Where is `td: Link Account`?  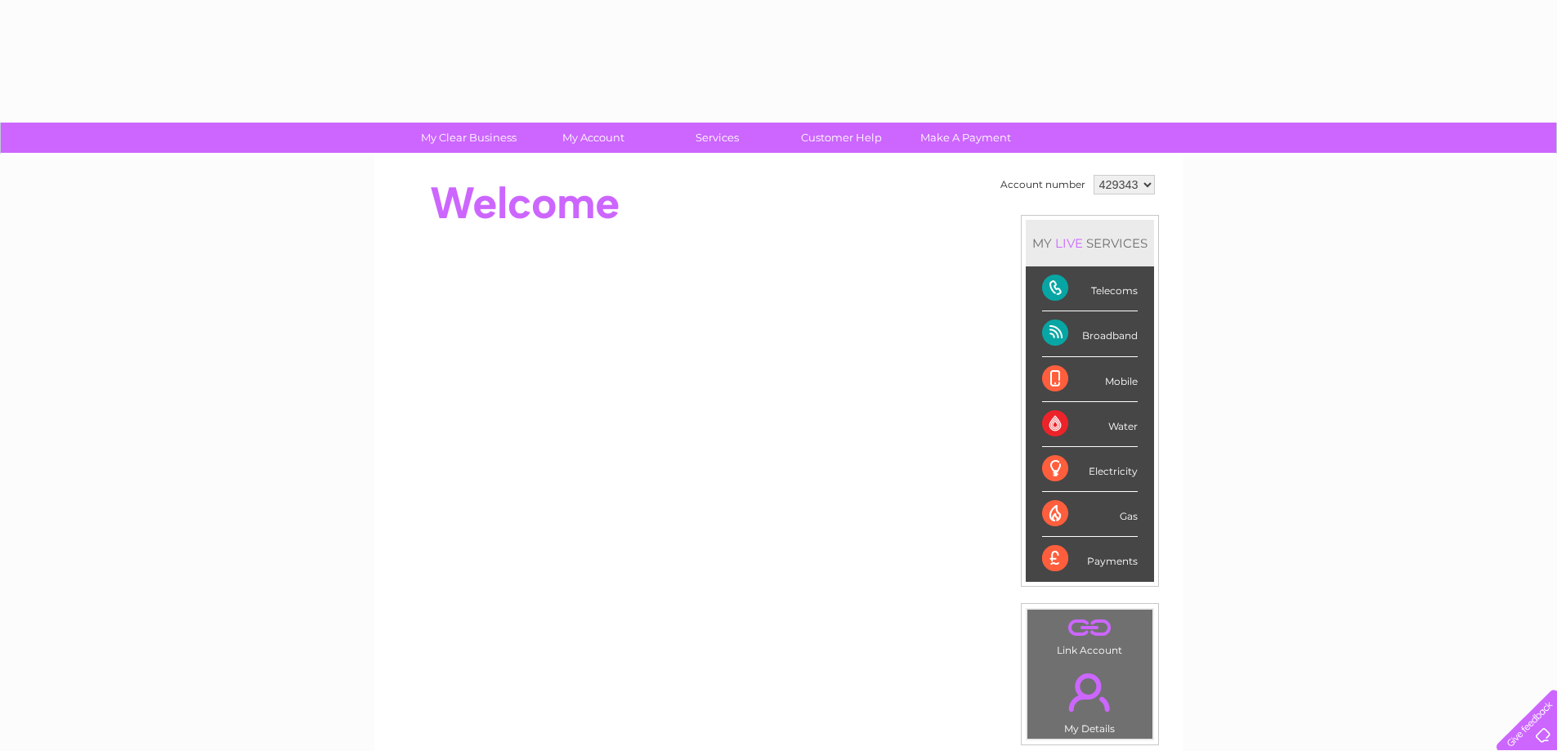
td: Link Account is located at coordinates (1090, 634).